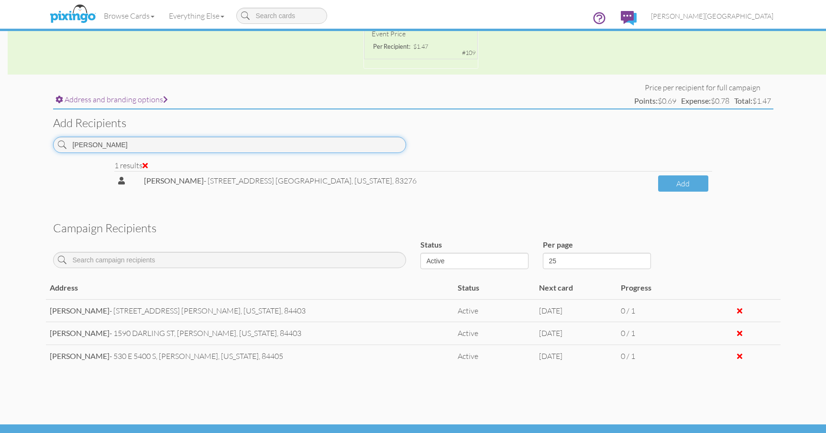  Describe the element at coordinates (116, 99) in the screenshot. I see `span: Address and branding options` at that location.